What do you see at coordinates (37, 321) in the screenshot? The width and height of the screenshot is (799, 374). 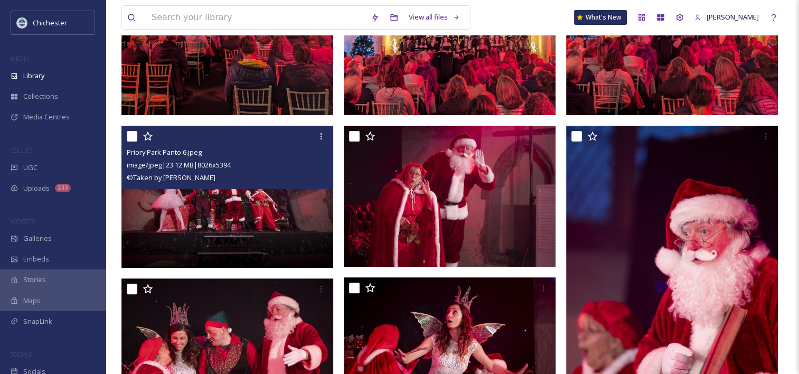 I see `span: SnapLink` at bounding box center [37, 321].